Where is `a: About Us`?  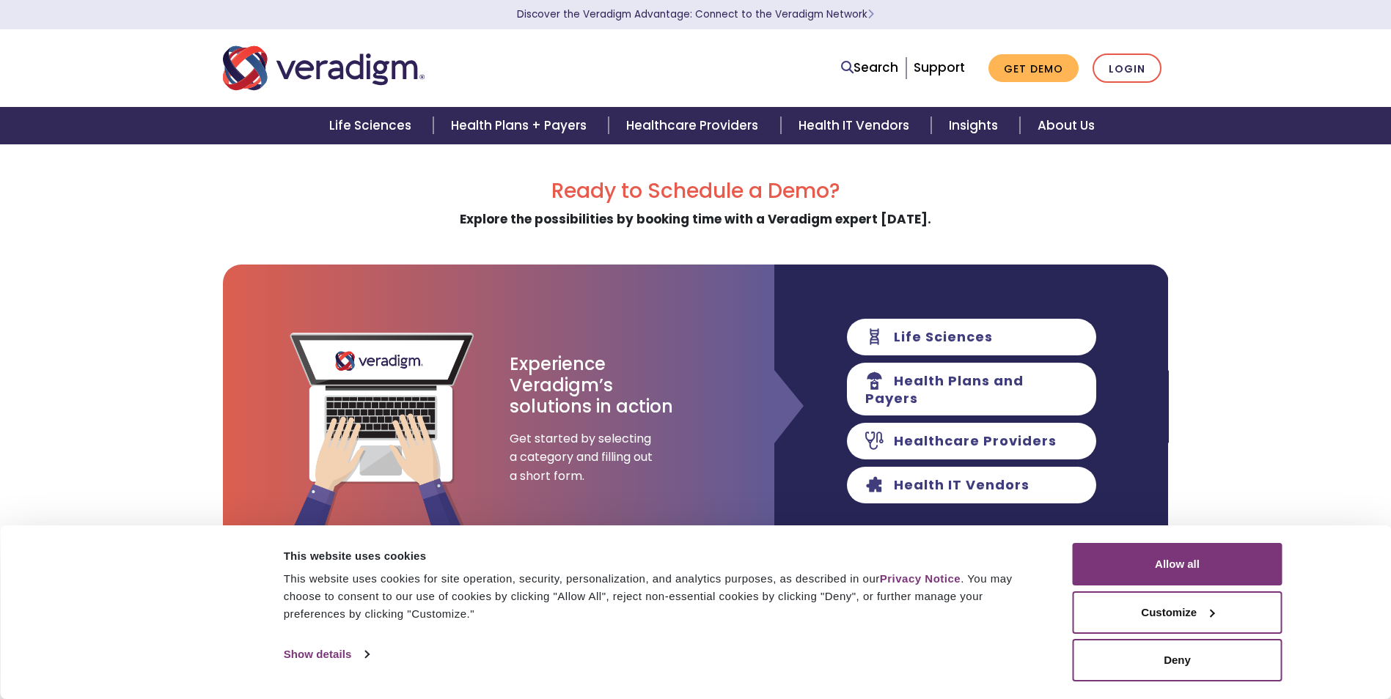 a: About Us is located at coordinates (1066, 125).